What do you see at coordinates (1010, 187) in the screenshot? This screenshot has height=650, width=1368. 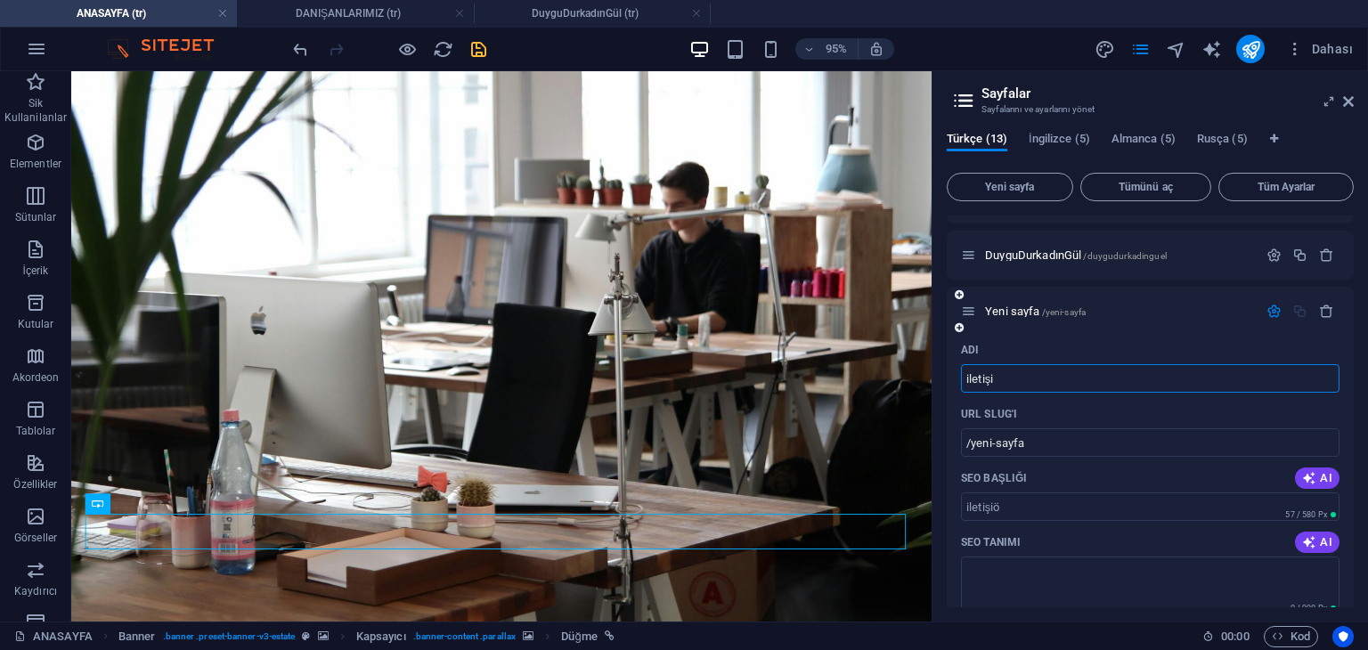 I see `button: Yeni sayfa` at bounding box center [1010, 187].